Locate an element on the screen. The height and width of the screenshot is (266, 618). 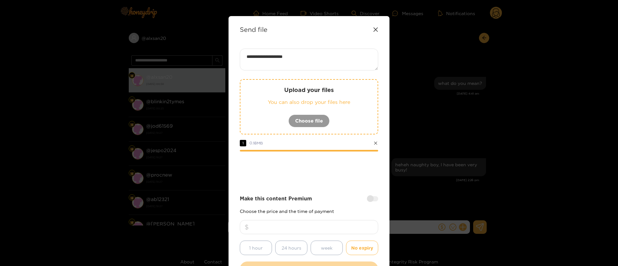
strong: Make this content Premium is located at coordinates (276, 198).